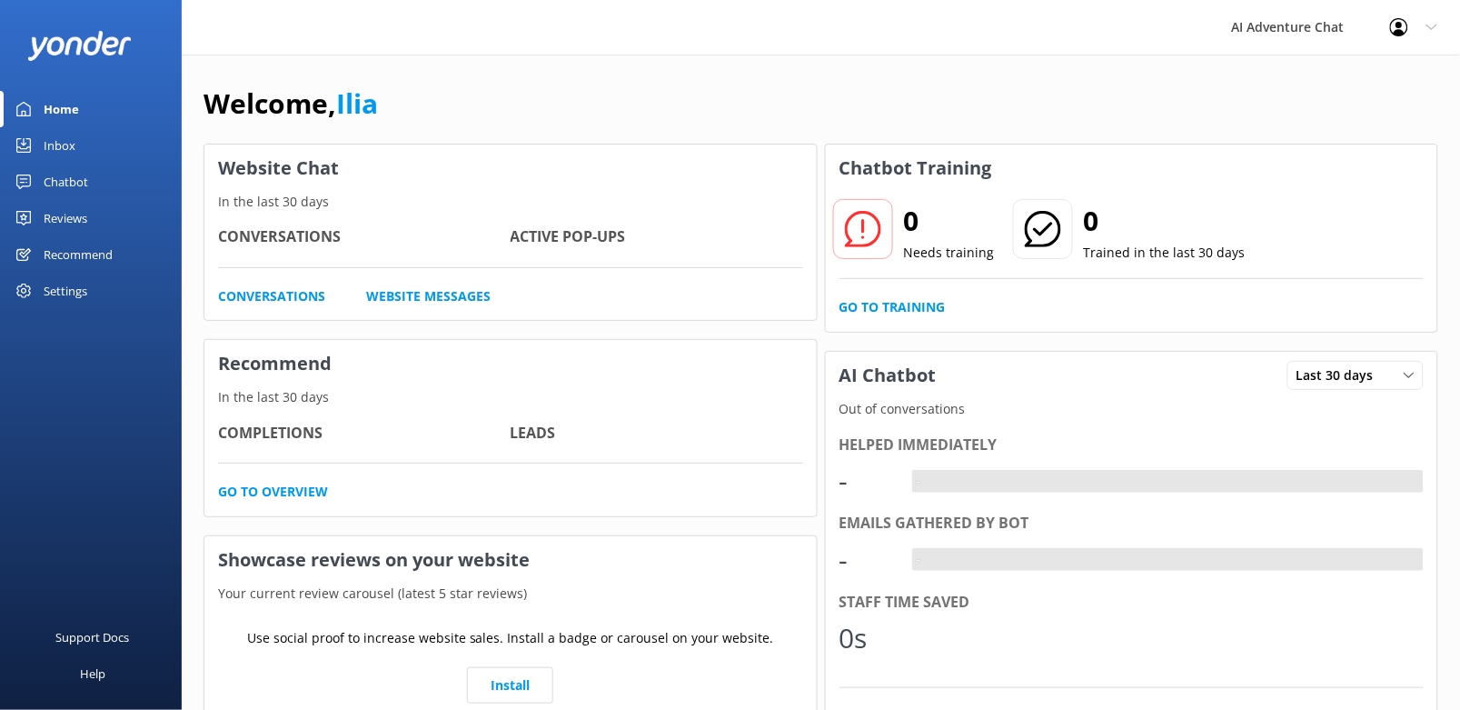 Image resolution: width=1460 pixels, height=710 pixels. What do you see at coordinates (888, 375) in the screenshot?
I see `h3: AI Chatbot` at bounding box center [888, 375].